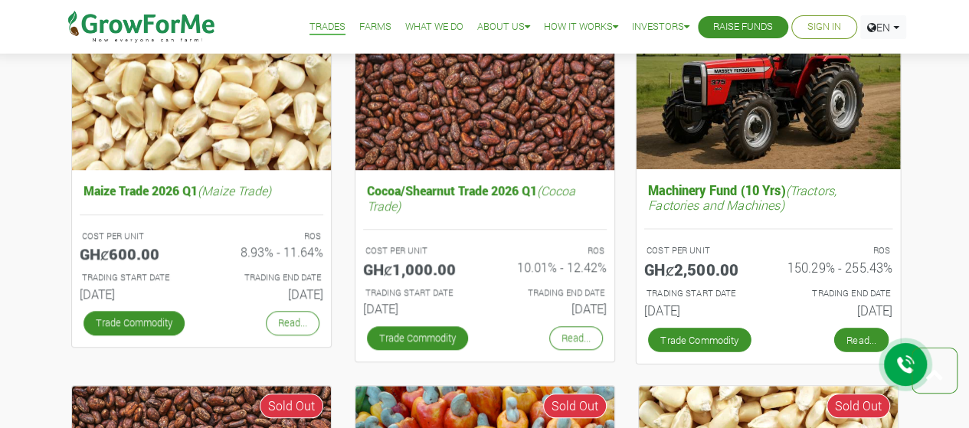 The image size is (969, 428). Describe the element at coordinates (741, 197) in the screenshot. I see `i: (Tractors, Factories and Machines)` at that location.